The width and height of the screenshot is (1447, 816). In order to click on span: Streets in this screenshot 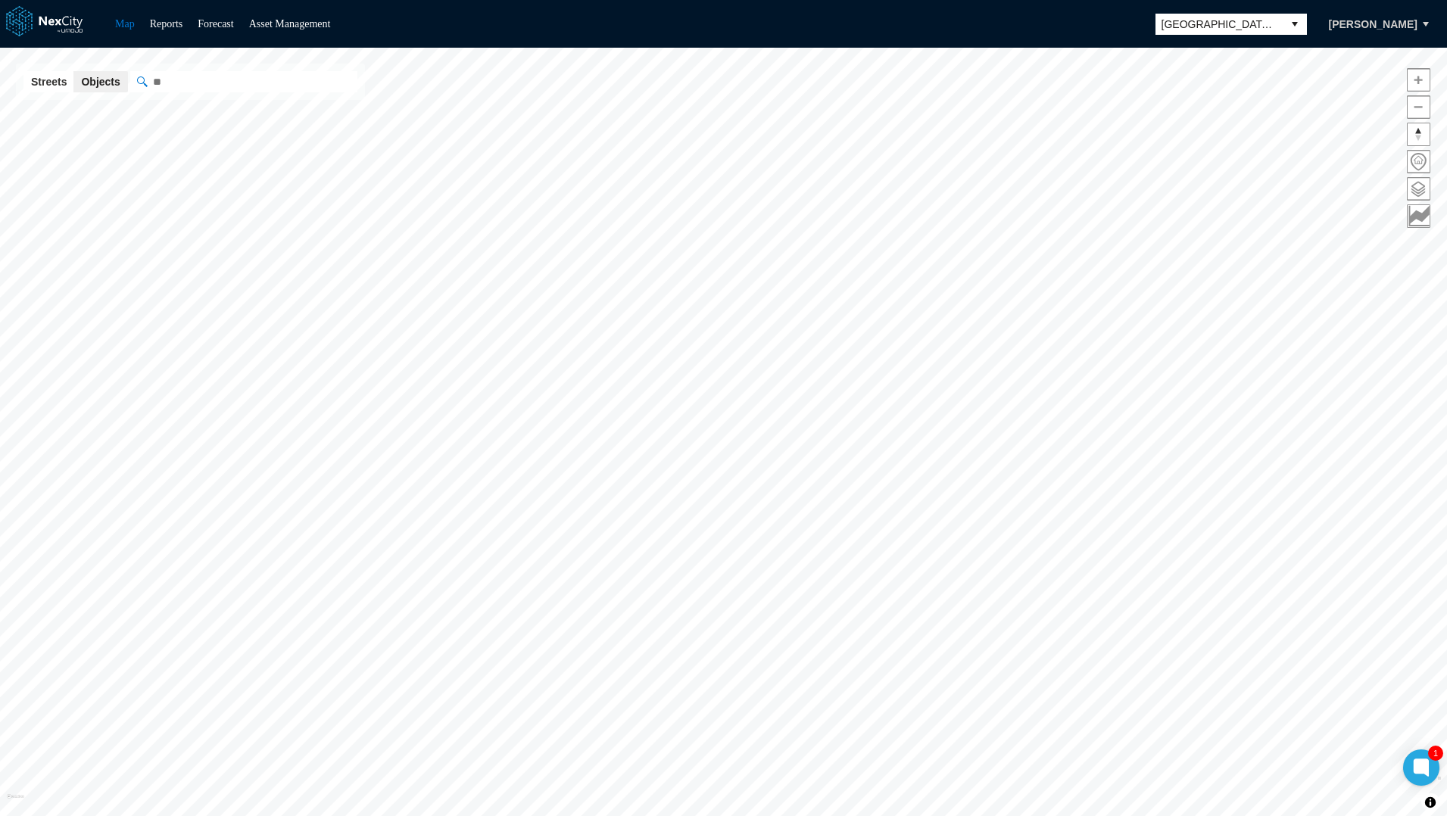, I will do `click(48, 82)`.